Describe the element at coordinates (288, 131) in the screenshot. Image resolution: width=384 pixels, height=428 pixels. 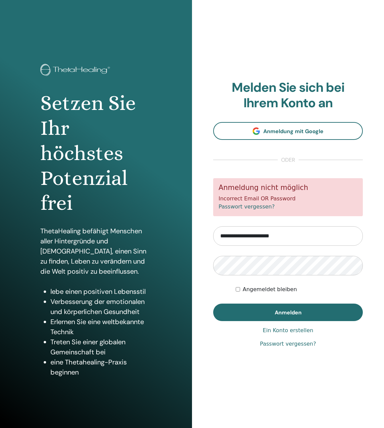
I see `a: Anmeldung mit Google` at that location.